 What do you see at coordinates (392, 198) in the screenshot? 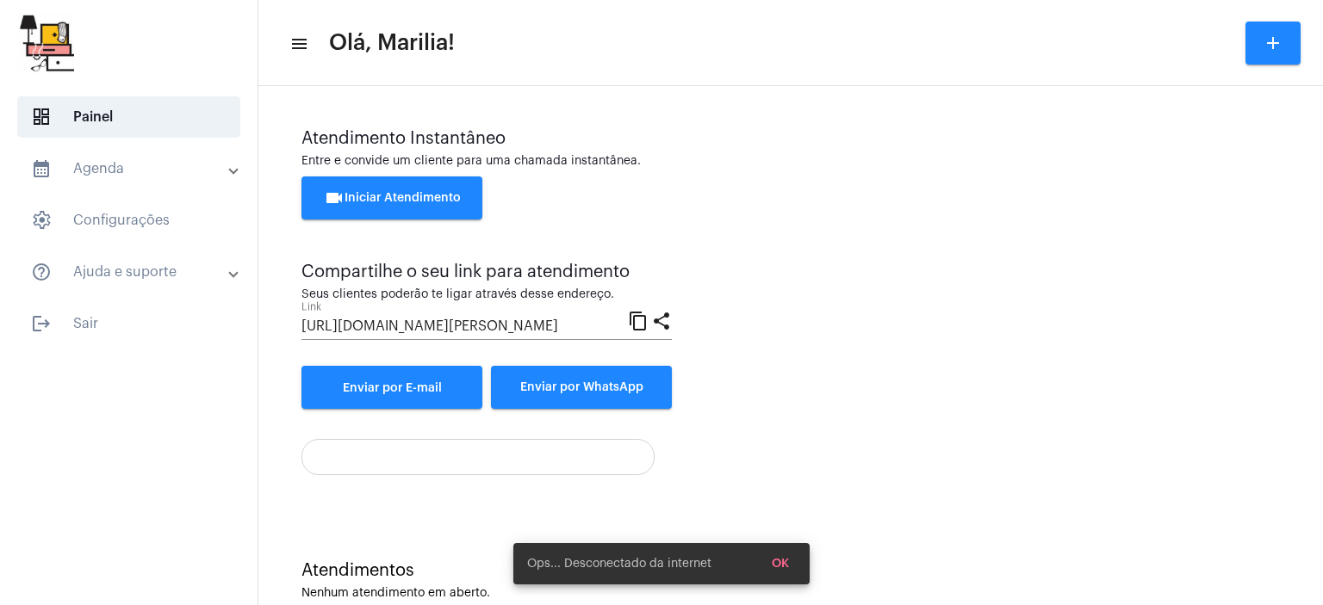
I see `button: Iniciar Atendimento` at bounding box center [392, 198].